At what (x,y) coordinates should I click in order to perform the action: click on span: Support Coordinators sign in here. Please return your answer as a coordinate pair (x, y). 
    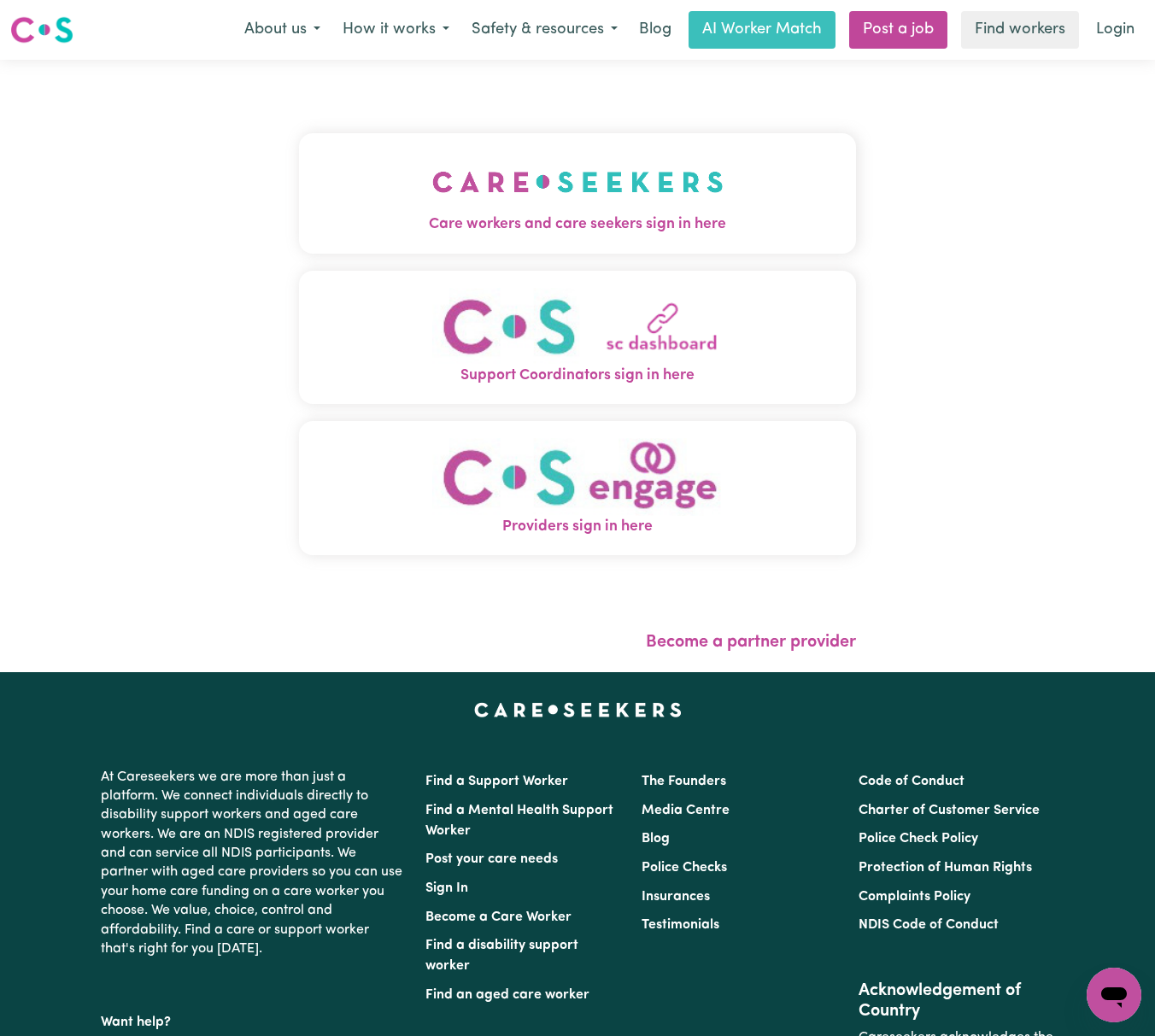
    Looking at the image, I should click on (578, 376).